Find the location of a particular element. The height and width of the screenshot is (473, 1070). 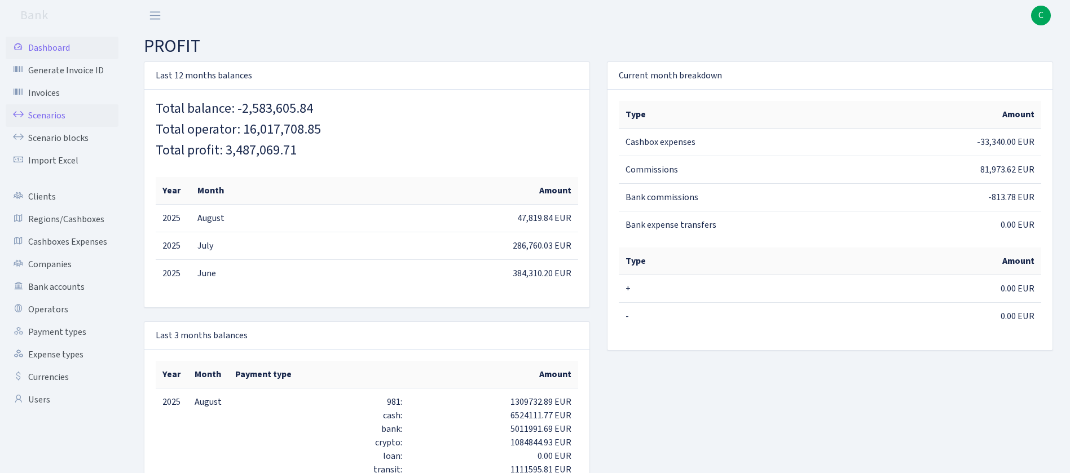

a: Regions/Cashboxes is located at coordinates (62, 219).